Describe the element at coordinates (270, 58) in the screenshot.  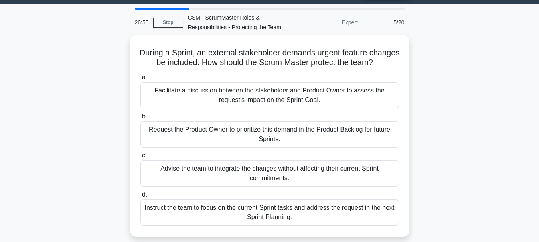
I see `h5: During a Sprint, an external stakeholder demands urgent feature changes be included. How should t...` at that location.